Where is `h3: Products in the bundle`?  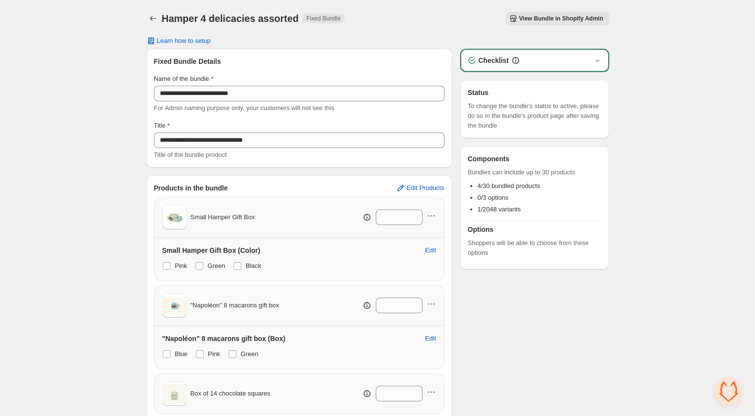 h3: Products in the bundle is located at coordinates (191, 188).